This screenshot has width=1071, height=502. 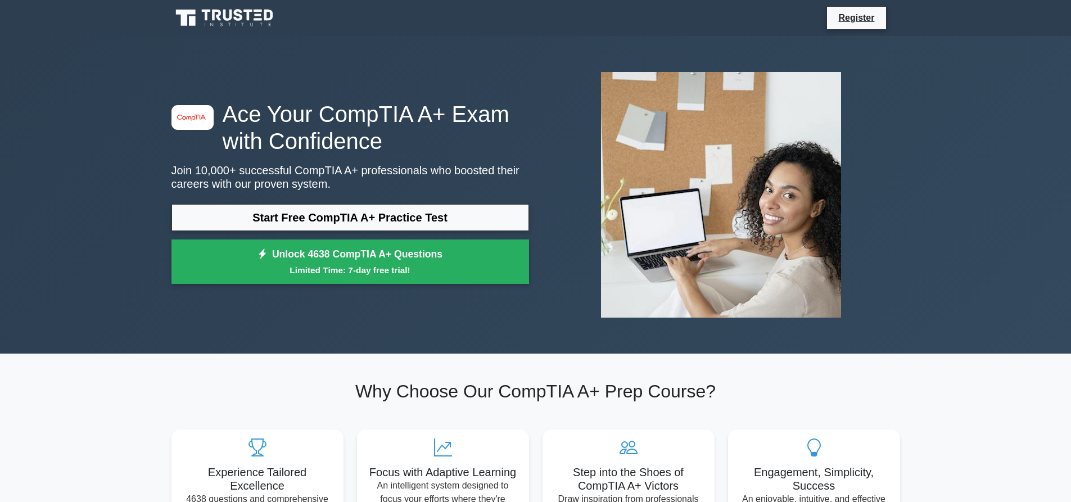 What do you see at coordinates (443, 472) in the screenshot?
I see `h5: Focus with Adaptive Learning` at bounding box center [443, 472].